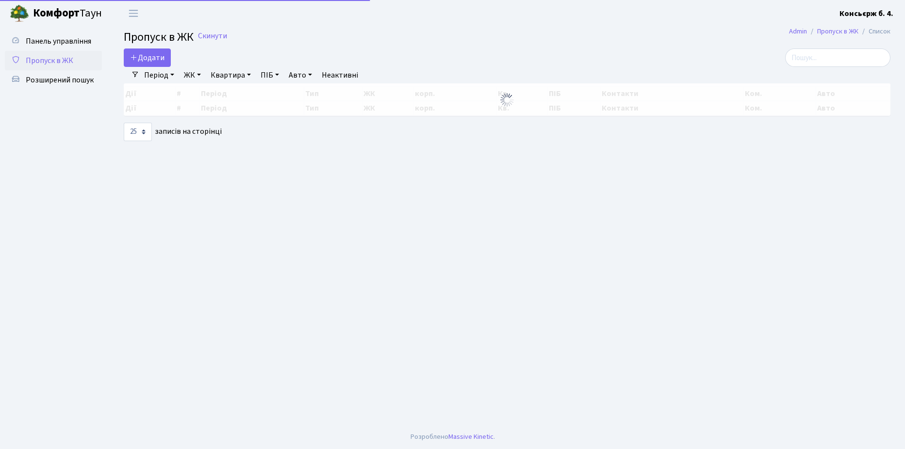 The image size is (905, 449). What do you see at coordinates (192, 75) in the screenshot?
I see `a: ЖК` at bounding box center [192, 75].